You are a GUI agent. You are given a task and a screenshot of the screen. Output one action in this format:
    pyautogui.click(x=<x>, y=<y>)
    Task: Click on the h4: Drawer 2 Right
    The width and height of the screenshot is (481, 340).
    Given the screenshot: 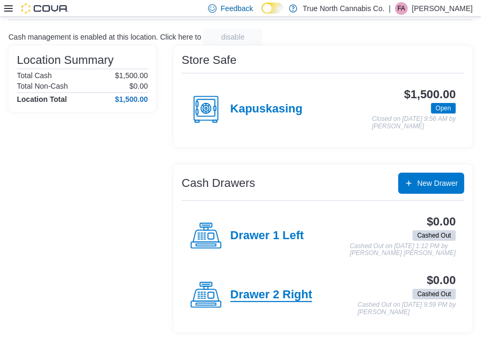 What is the action you would take?
    pyautogui.click(x=271, y=295)
    